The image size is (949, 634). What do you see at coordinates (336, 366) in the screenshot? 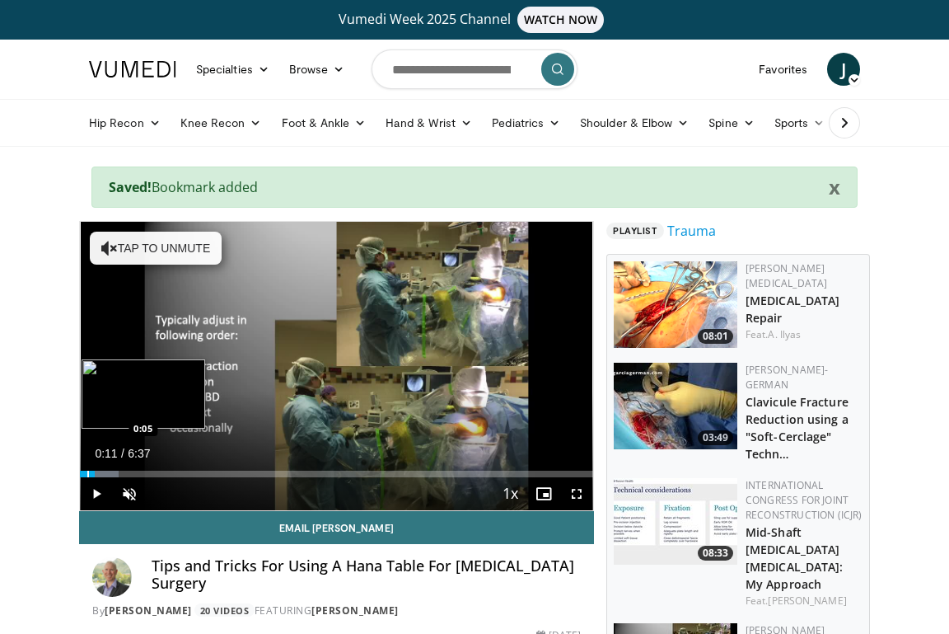
I see `video-js: Video Player` at bounding box center [336, 366].